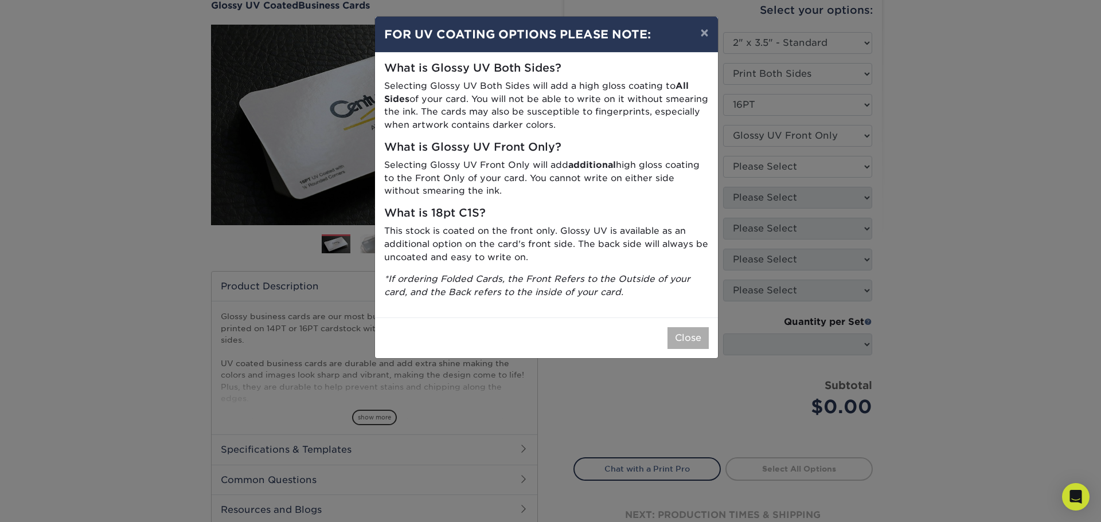  I want to click on i: *If ordering Folded Cards, the Front Refers to the Outside of your card, and the Back refers to t..., so click(537, 286).